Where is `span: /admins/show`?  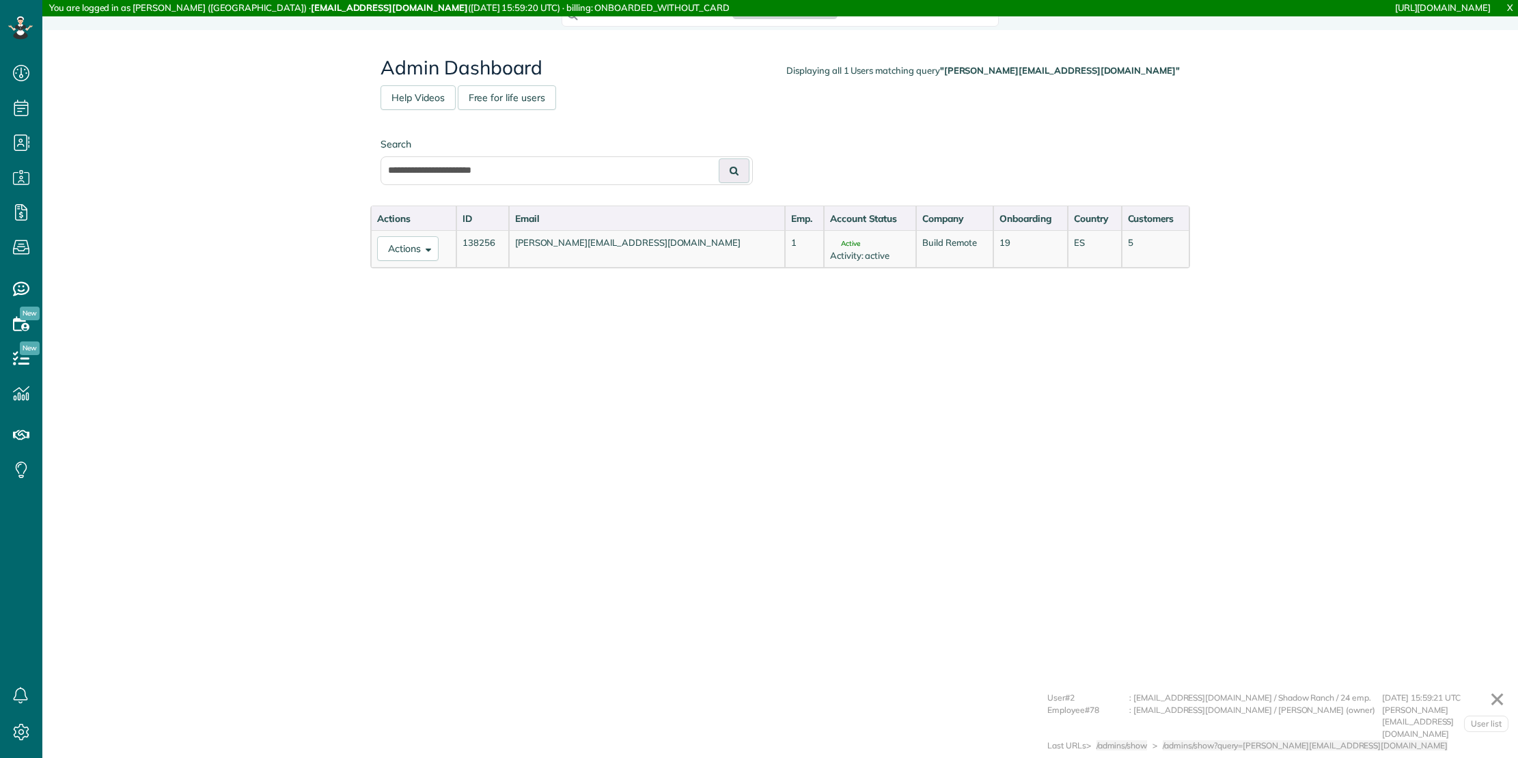
span: /admins/show is located at coordinates (1122, 745).